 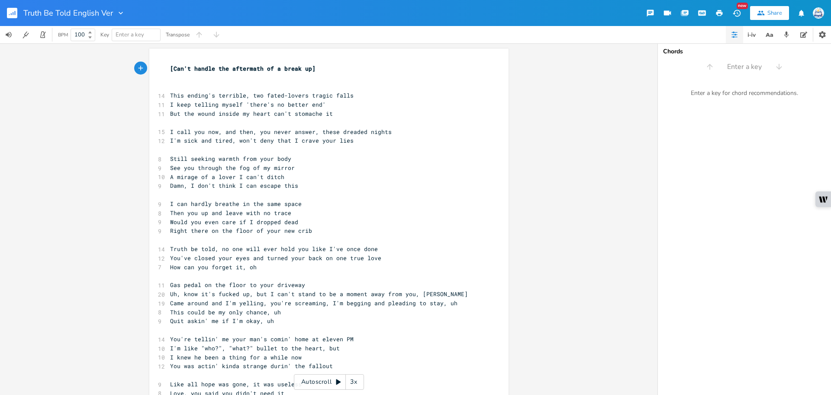 I want to click on span: Came around and I'm yelling, you're screaming, I'm begging and pleading to stay, uh, so click(x=314, y=303).